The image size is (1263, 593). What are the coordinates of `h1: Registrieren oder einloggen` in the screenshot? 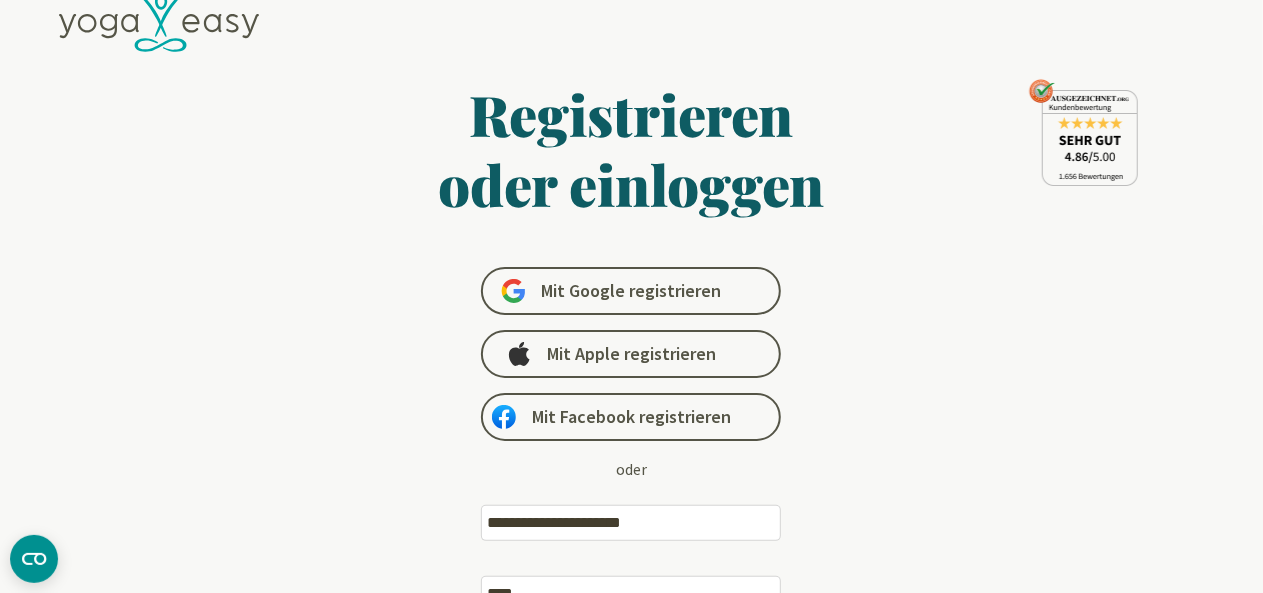 It's located at (632, 149).